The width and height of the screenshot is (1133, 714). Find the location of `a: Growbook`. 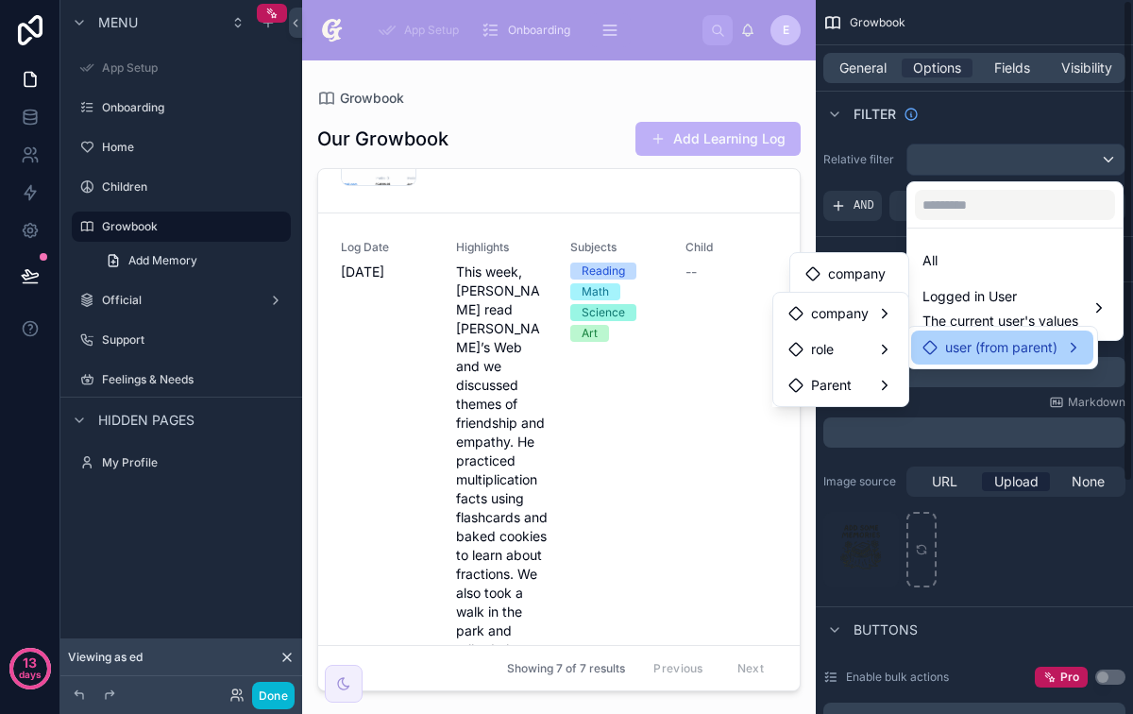

a: Growbook is located at coordinates (361, 98).